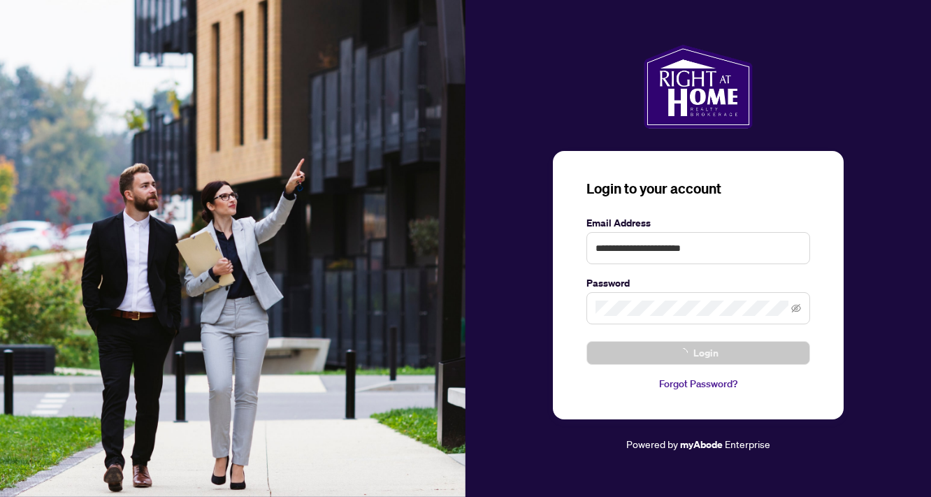 This screenshot has width=931, height=497. Describe the element at coordinates (747, 444) in the screenshot. I see `span: Enterprise` at that location.